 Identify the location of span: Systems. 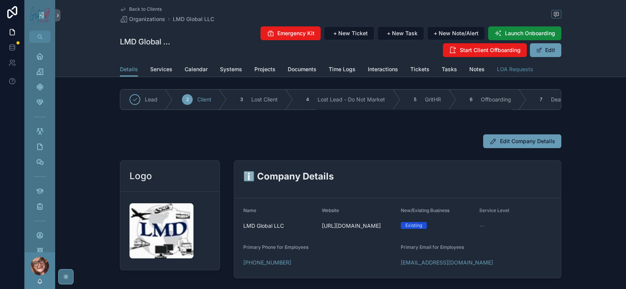
(231, 69).